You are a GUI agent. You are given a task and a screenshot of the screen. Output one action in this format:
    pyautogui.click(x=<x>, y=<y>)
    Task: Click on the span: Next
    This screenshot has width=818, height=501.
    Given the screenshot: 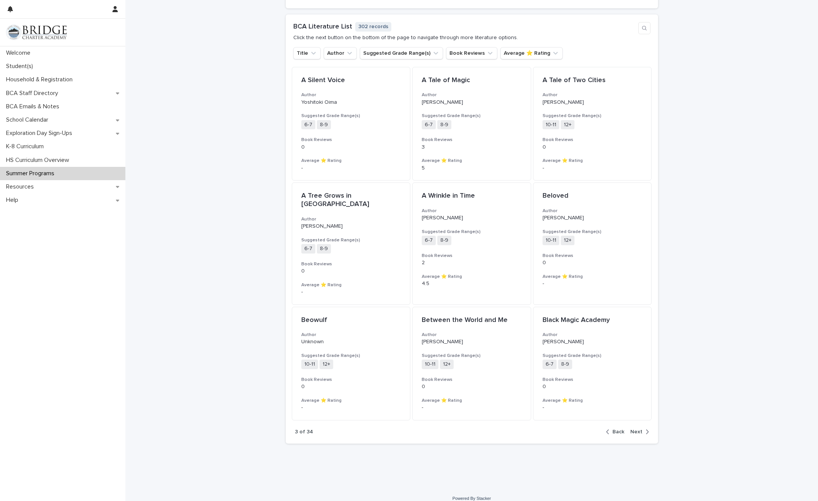 What is the action you would take?
    pyautogui.click(x=636, y=431)
    